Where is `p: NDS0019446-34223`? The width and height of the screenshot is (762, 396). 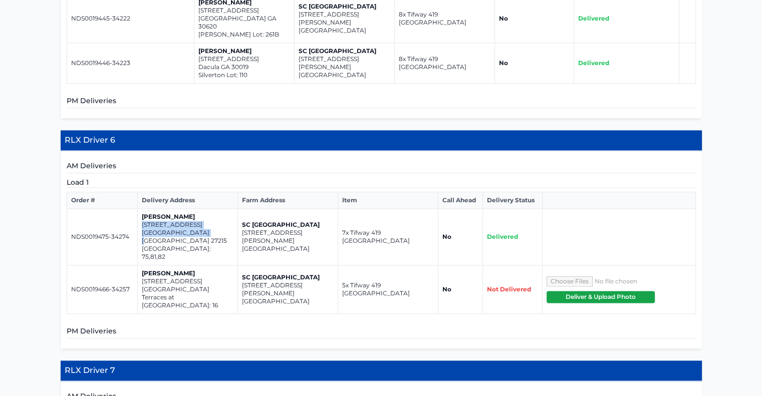 p: NDS0019446-34223 is located at coordinates (130, 63).